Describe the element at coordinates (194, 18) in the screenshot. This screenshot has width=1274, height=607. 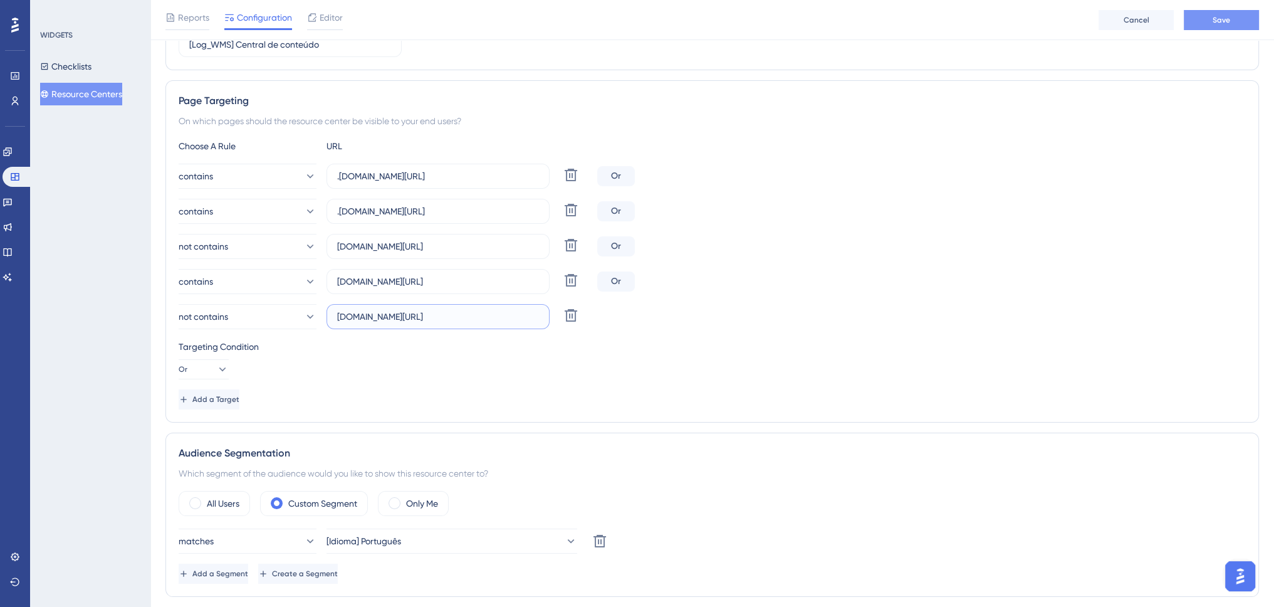
I see `span: Reports` at that location.